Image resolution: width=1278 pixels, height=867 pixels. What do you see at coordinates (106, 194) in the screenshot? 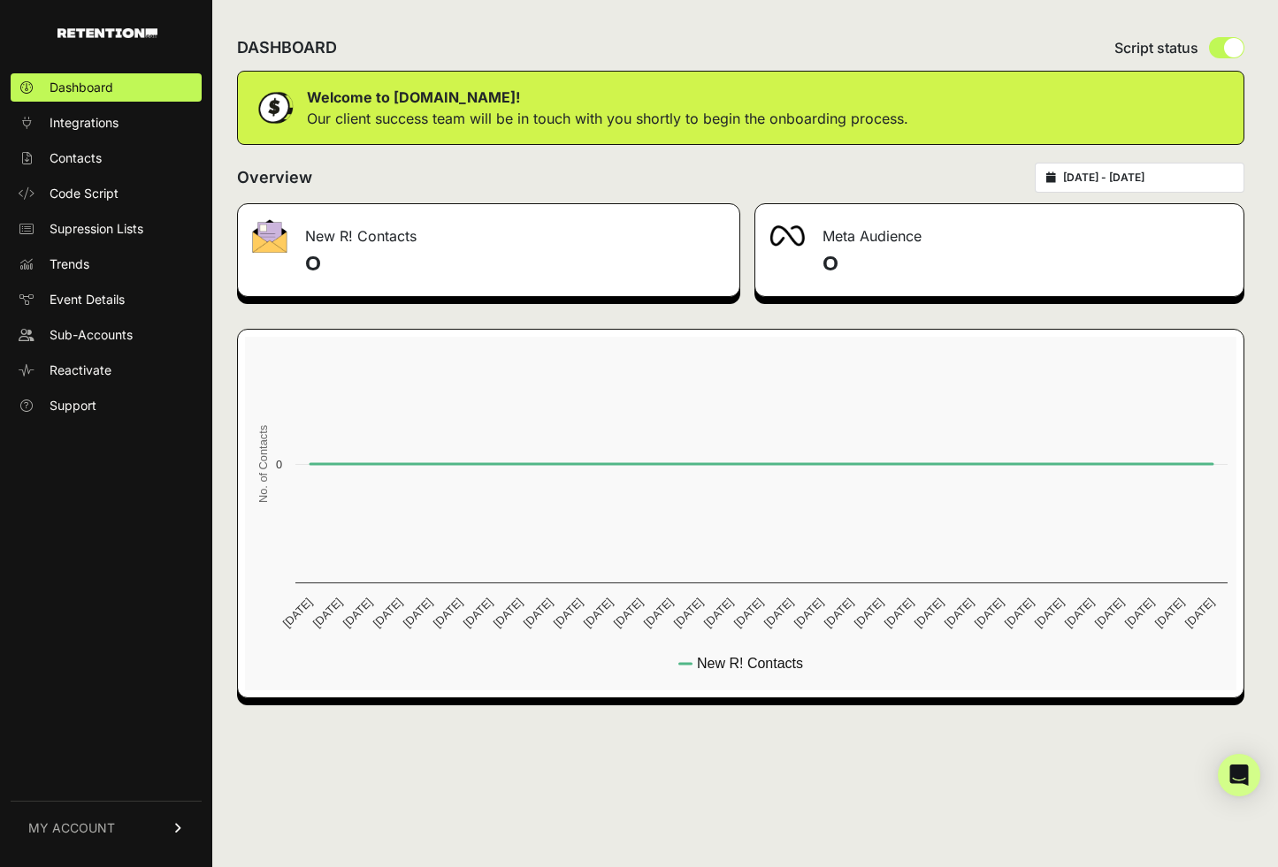
I see `a: Code Script` at bounding box center [106, 194].